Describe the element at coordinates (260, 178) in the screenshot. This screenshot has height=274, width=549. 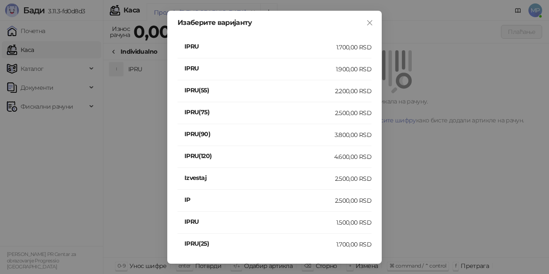
I see `h4: Izvestaj` at that location.